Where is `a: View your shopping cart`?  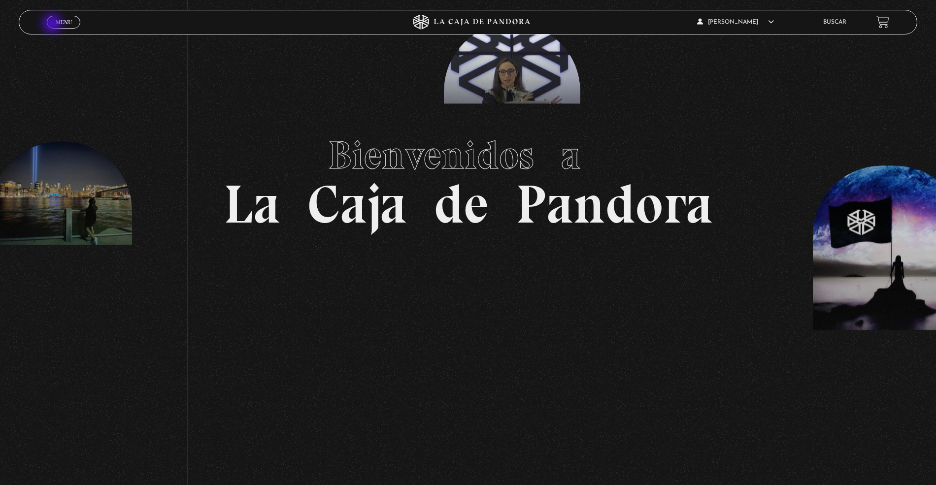
a: View your shopping cart is located at coordinates (882, 22).